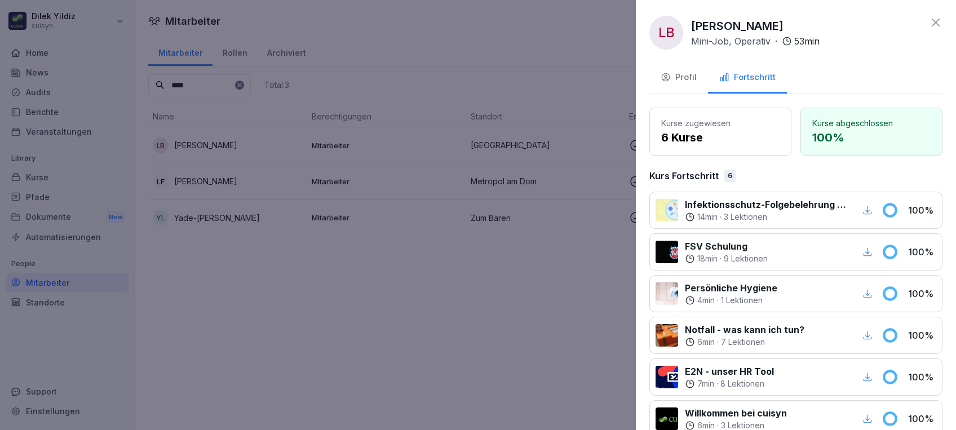  What do you see at coordinates (720, 123) in the screenshot?
I see `p: Kurse zugewiesen` at bounding box center [720, 123].